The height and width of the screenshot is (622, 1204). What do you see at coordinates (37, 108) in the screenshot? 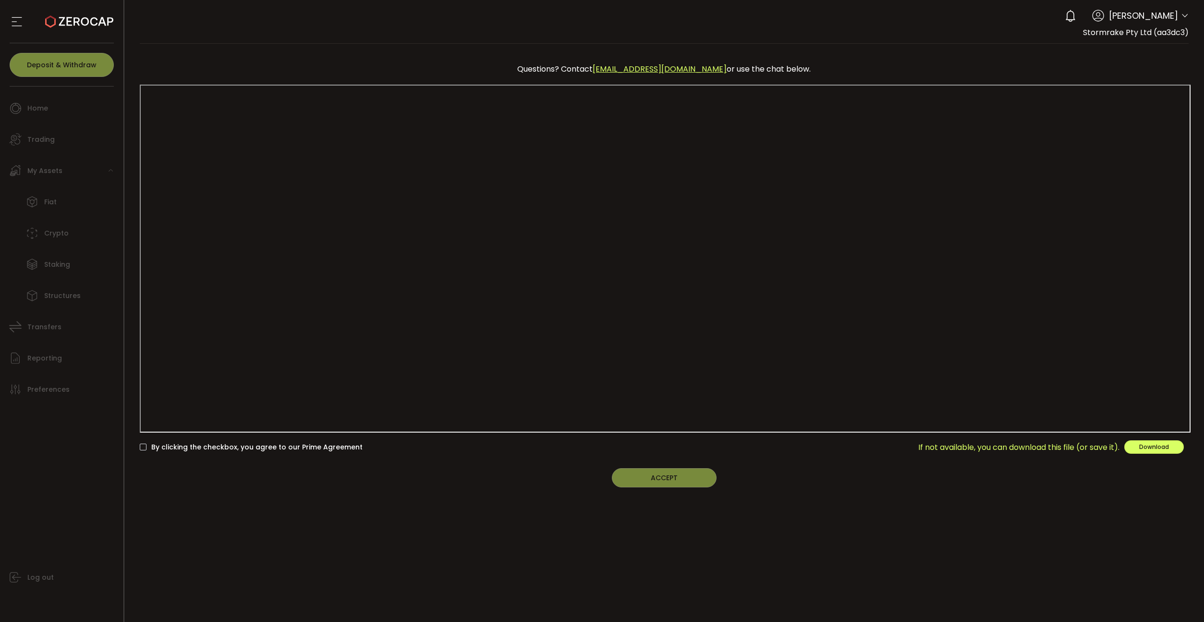
I see `span: Home` at bounding box center [37, 108].